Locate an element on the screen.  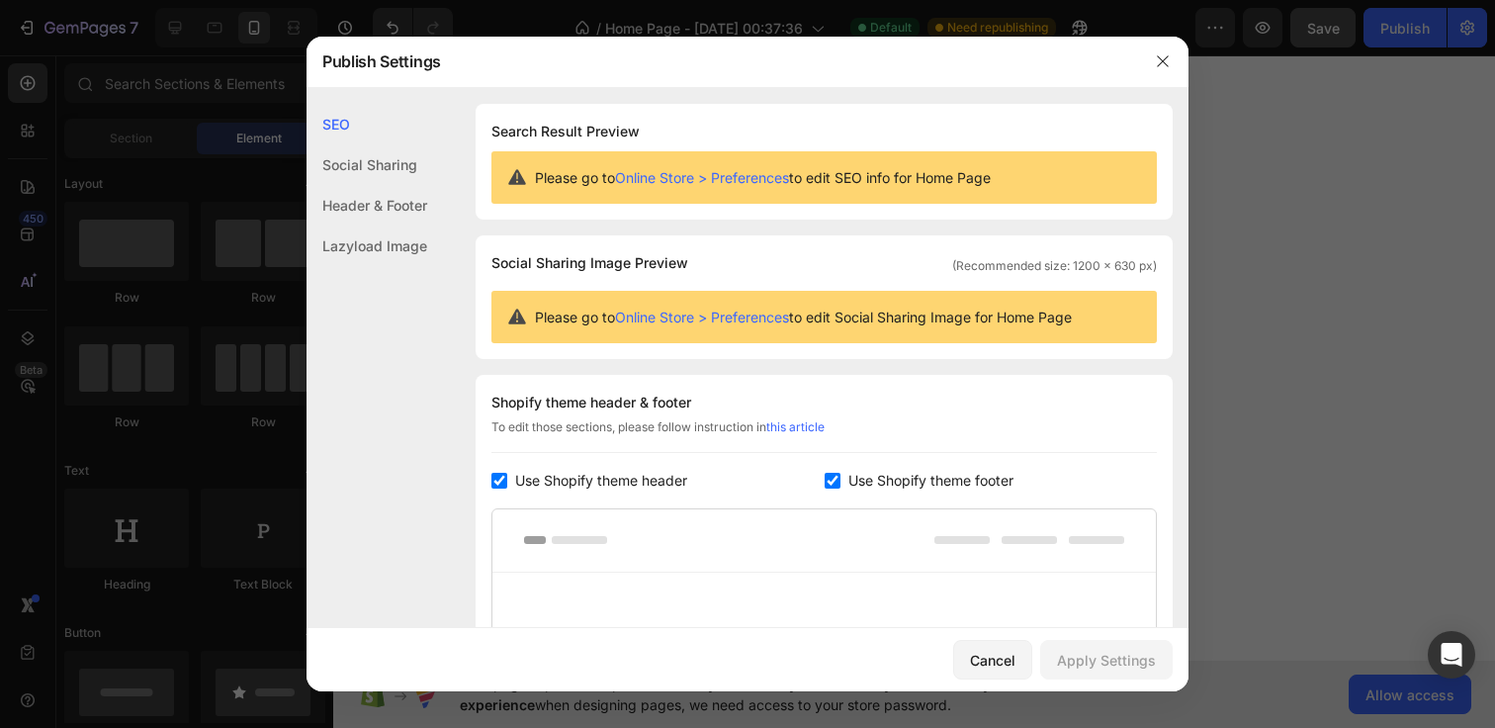
a: Jetzt loslegen is located at coordinates (108, 420).